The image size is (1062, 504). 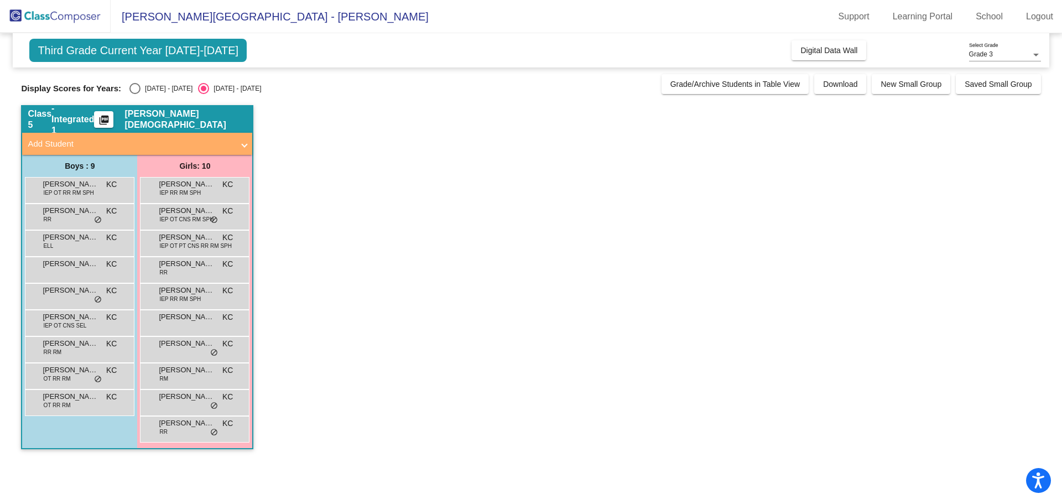 What do you see at coordinates (840, 84) in the screenshot?
I see `button: Download` at bounding box center [840, 84].